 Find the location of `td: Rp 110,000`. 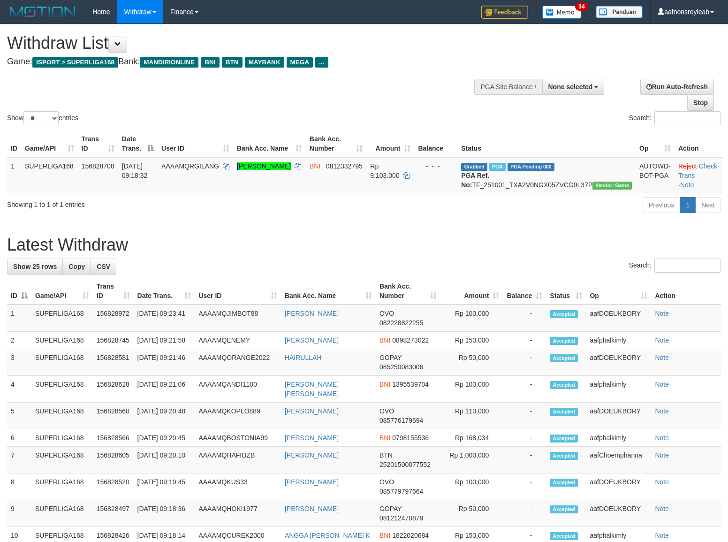

td: Rp 110,000 is located at coordinates (472, 416).